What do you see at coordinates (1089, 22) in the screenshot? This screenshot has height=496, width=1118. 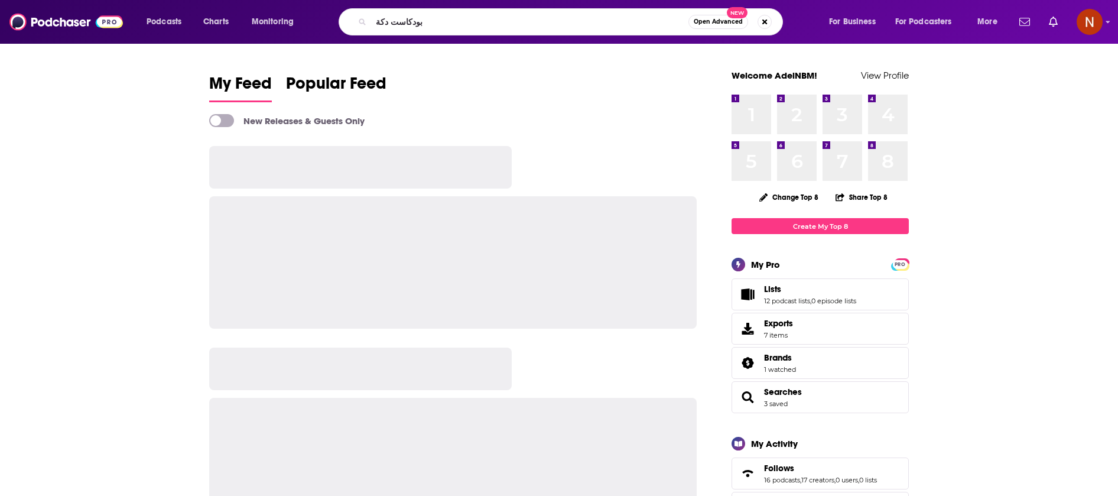 I see `button: Show profile menu` at bounding box center [1089, 22].